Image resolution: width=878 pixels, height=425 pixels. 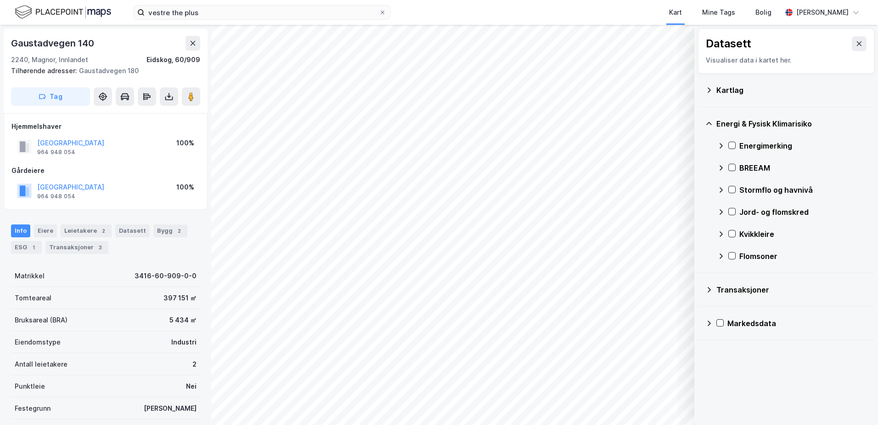 I want to click on div: Jord- og flomskred, so click(x=804, y=212).